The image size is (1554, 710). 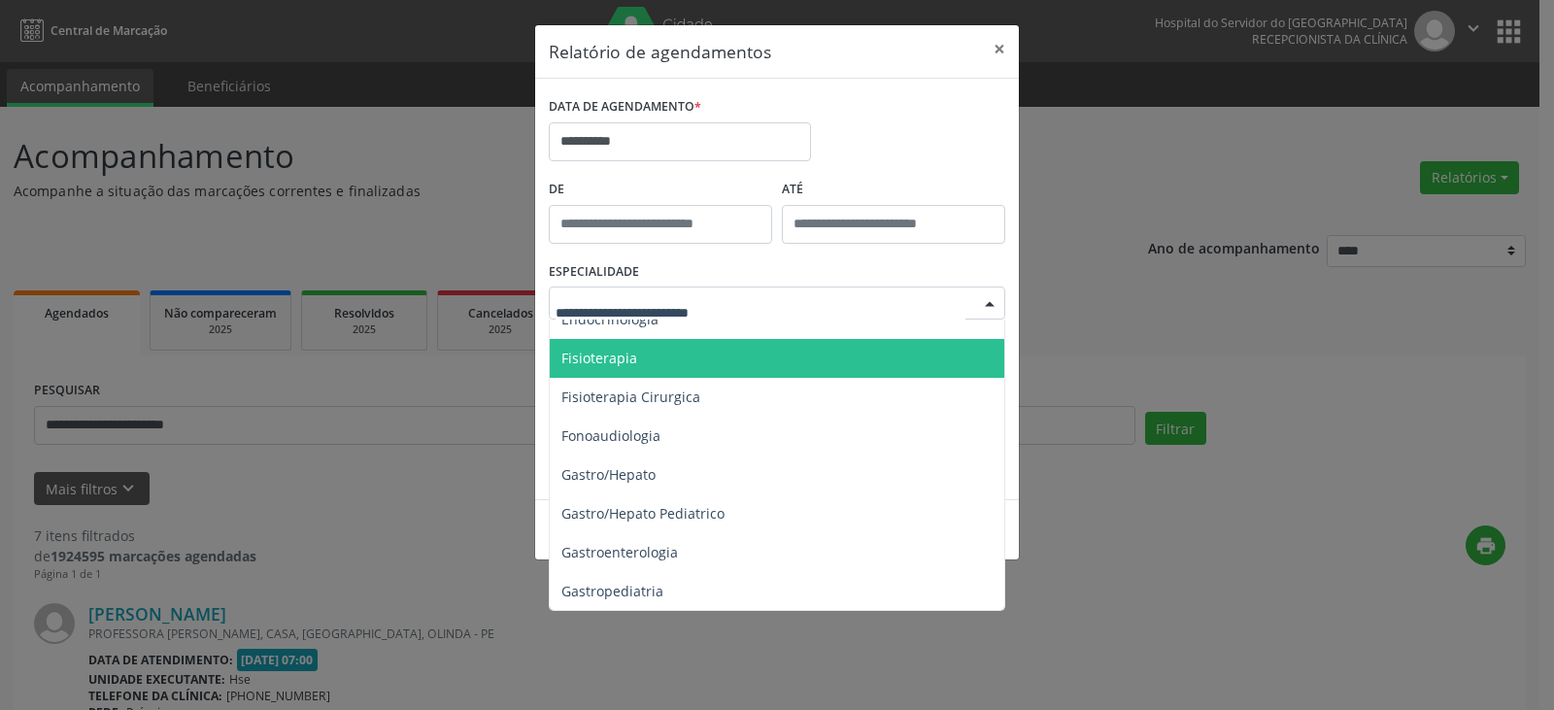 What do you see at coordinates (608, 474) in the screenshot?
I see `span: Gastro/Hepato` at bounding box center [608, 474].